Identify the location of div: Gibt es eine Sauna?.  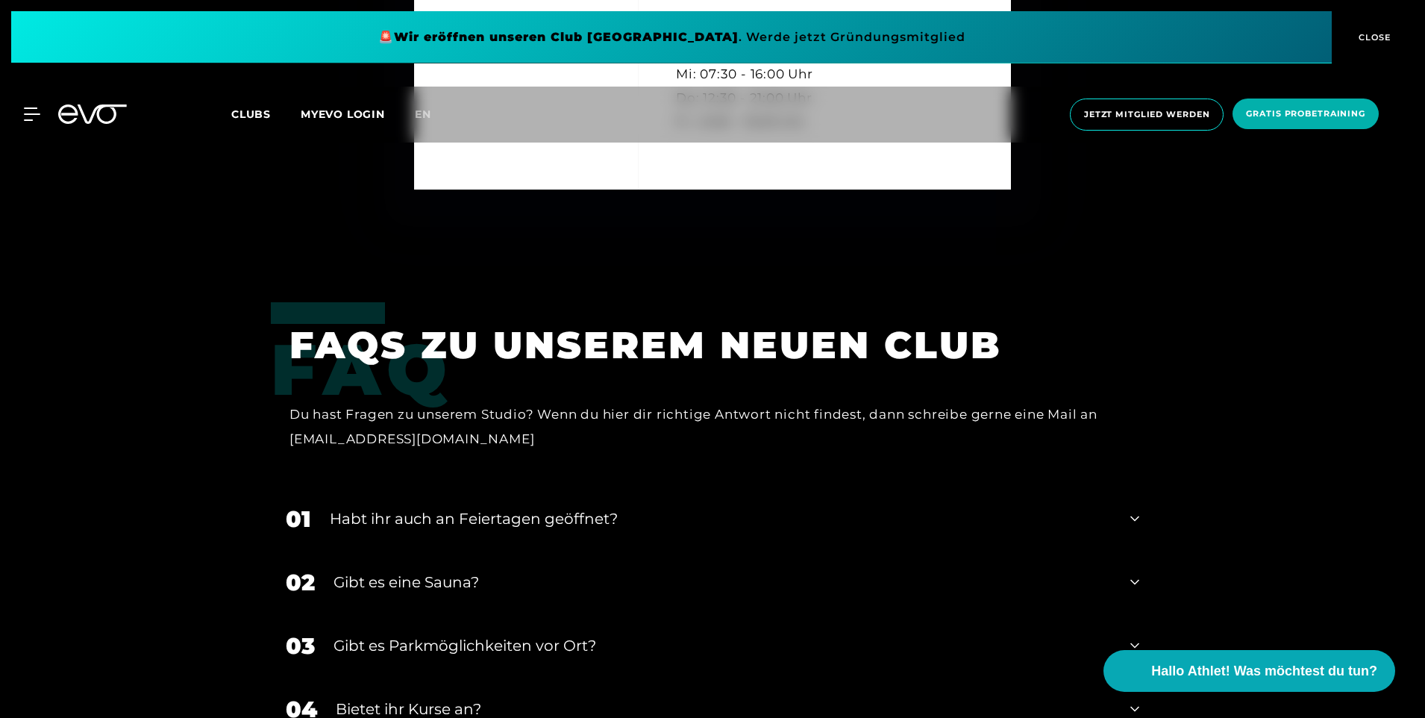
(722, 582).